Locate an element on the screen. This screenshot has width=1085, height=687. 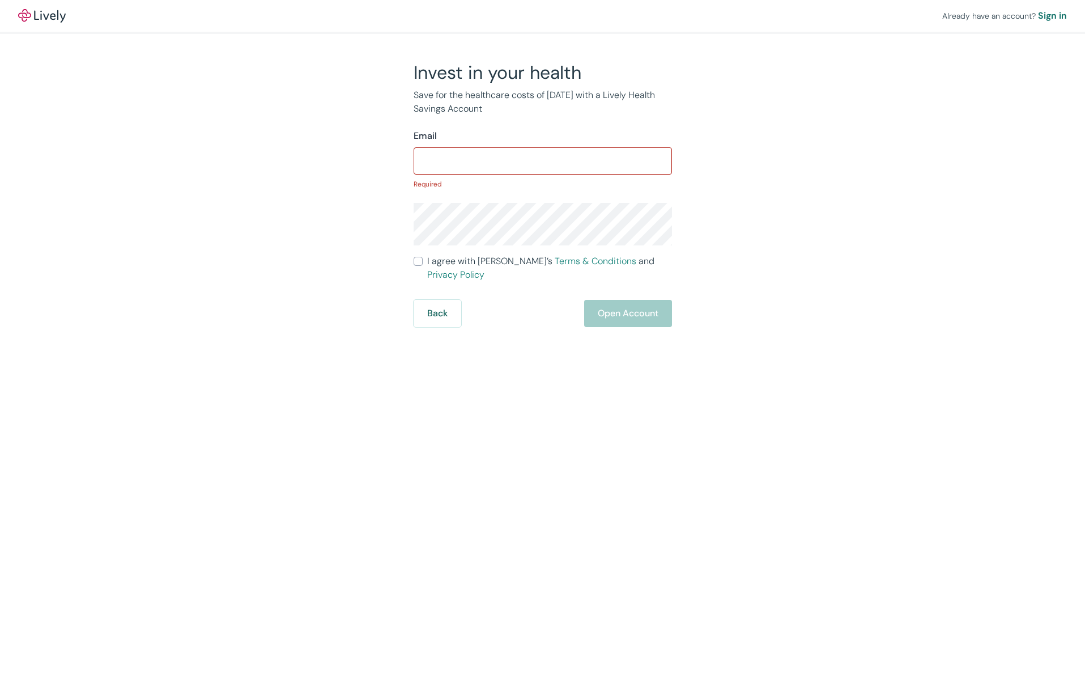
a: Terms & Conditions is located at coordinates (596, 261).